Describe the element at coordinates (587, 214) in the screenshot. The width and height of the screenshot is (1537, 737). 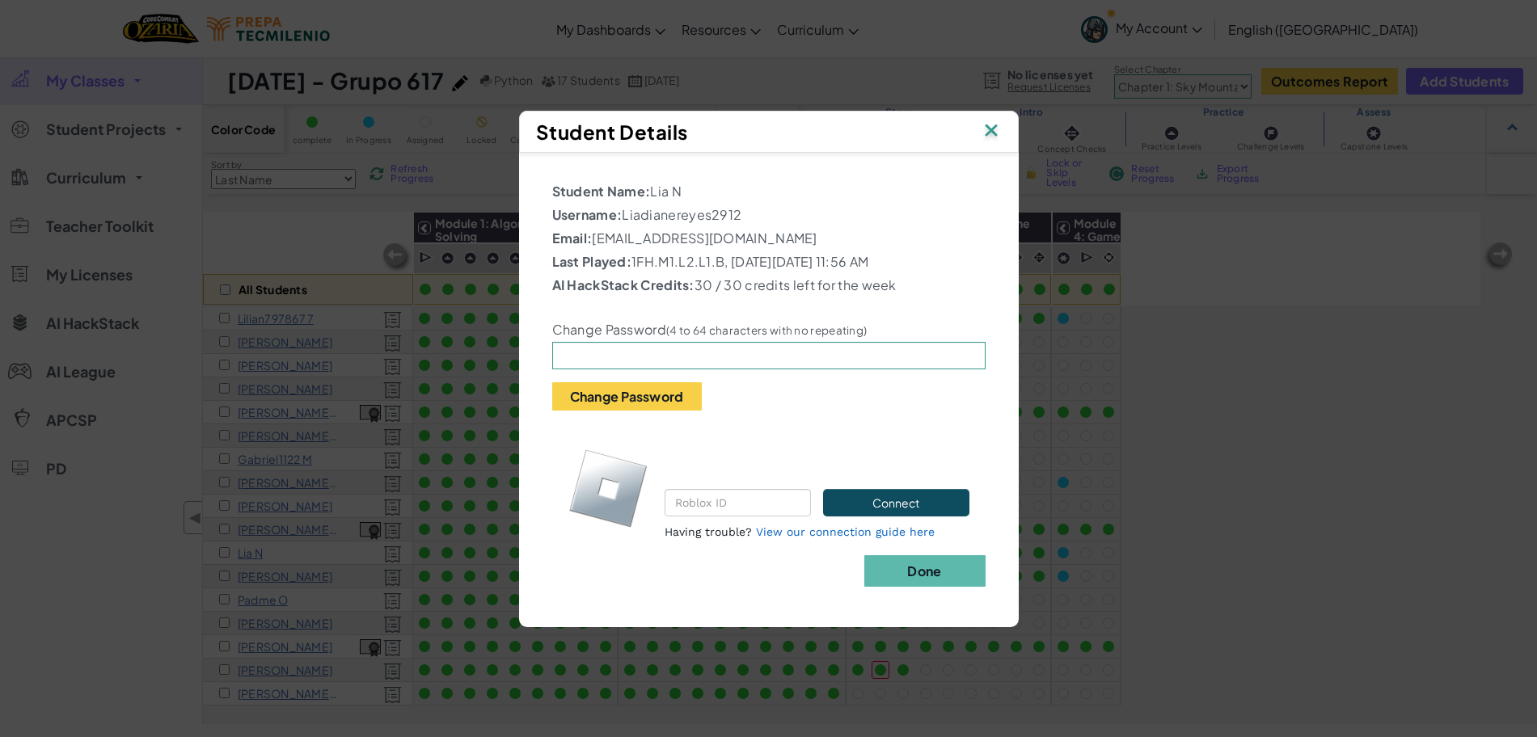
I see `b: Username:` at that location.